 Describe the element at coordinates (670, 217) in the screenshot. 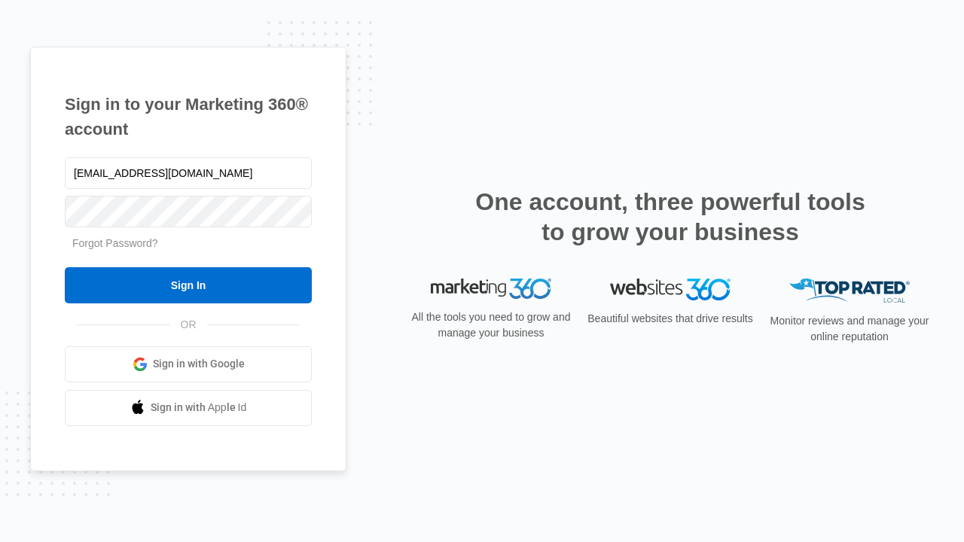

I see `h2: One account, three powerful tools to grow your business` at that location.